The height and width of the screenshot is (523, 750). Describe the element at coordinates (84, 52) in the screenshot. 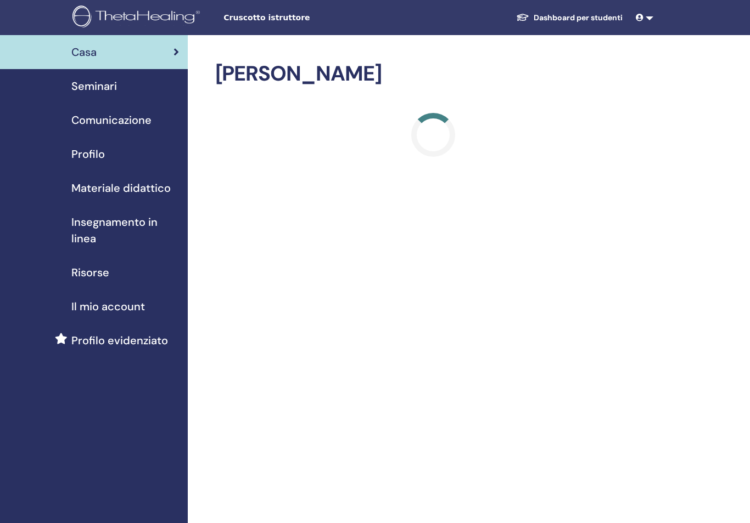

I see `span: Casa` at that location.